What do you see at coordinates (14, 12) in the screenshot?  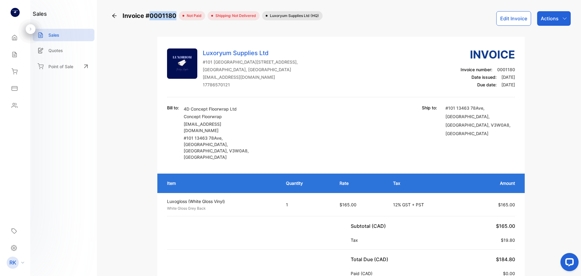 I see `button: Open LiveChat chat widget` at bounding box center [14, 12].